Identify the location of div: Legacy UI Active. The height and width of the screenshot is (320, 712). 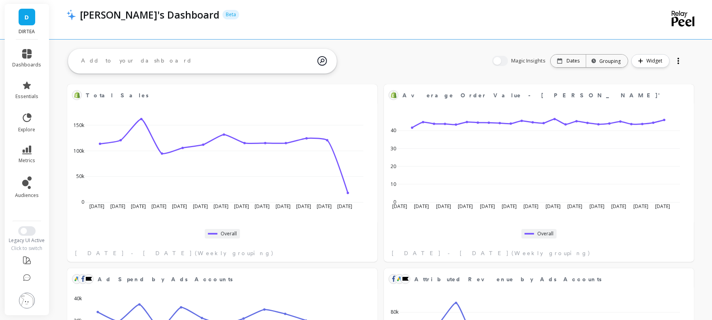
(27, 240).